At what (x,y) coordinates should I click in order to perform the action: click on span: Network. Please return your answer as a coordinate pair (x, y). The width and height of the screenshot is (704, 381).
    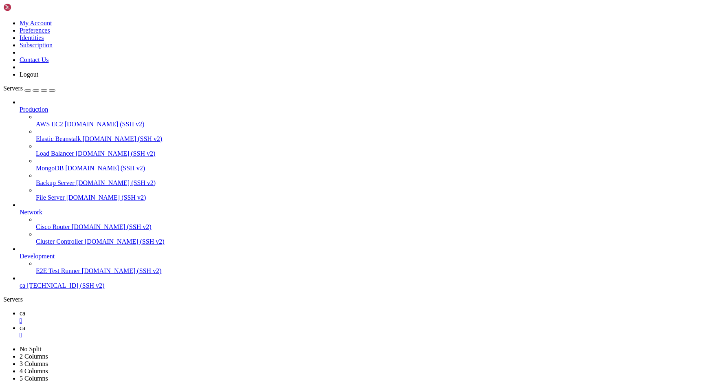
    Looking at the image, I should click on (31, 212).